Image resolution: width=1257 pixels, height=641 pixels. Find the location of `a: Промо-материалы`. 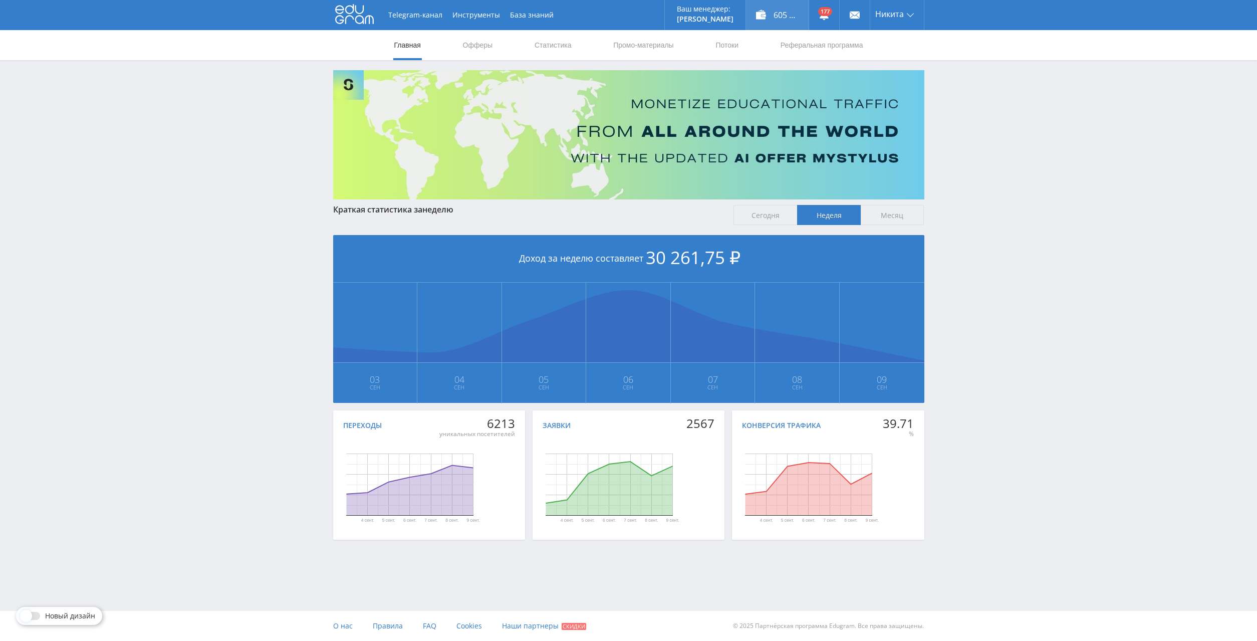

a: Промо-материалы is located at coordinates (643, 45).